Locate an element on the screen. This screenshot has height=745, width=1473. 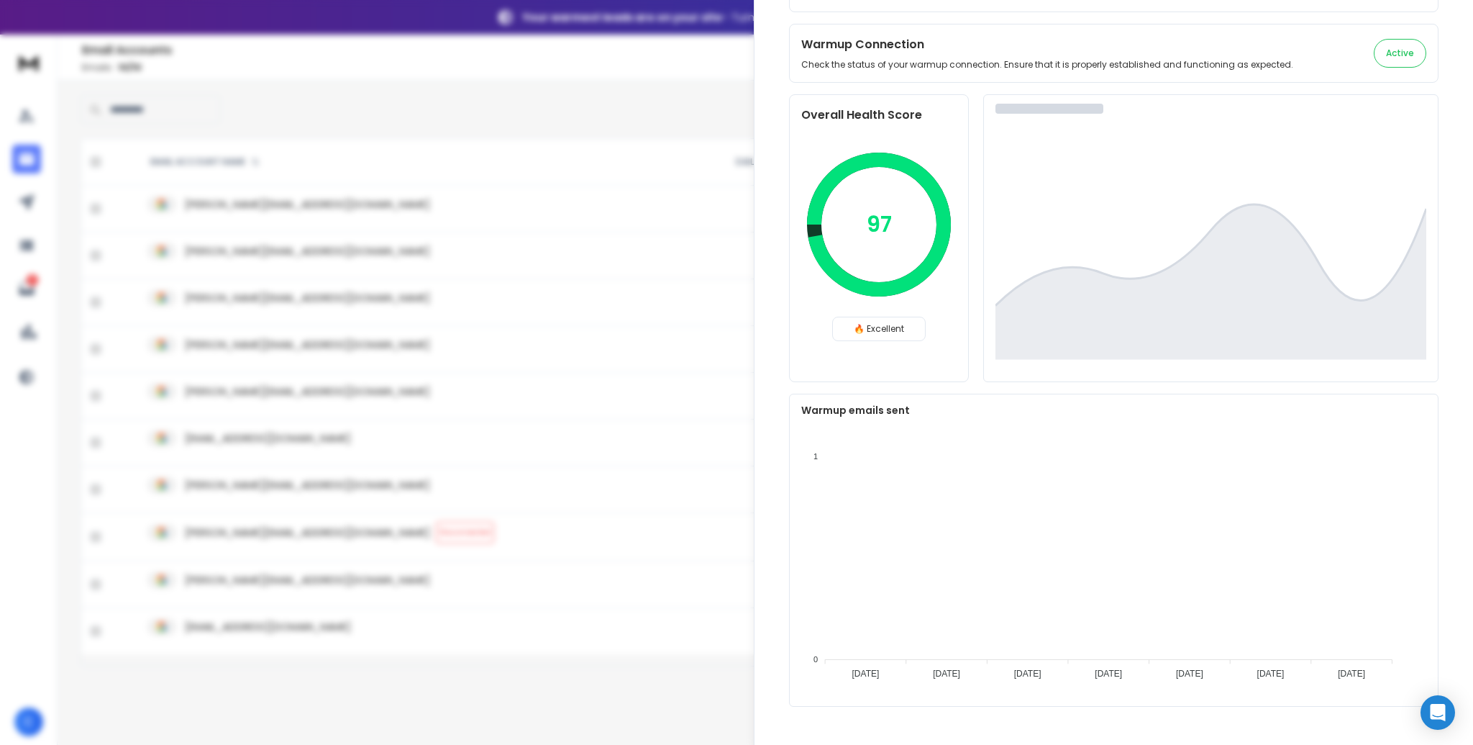
tspan: 0 is located at coordinates (816, 659).